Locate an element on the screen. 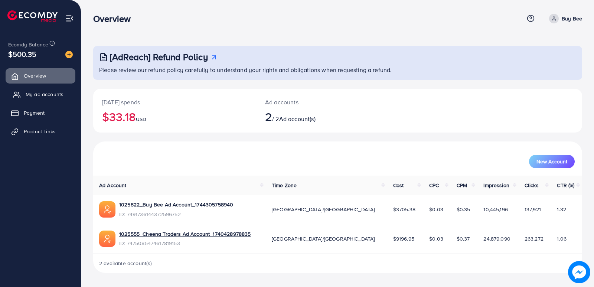 Image resolution: width=594 pixels, height=287 pixels. a: Overview is located at coordinates (40, 76).